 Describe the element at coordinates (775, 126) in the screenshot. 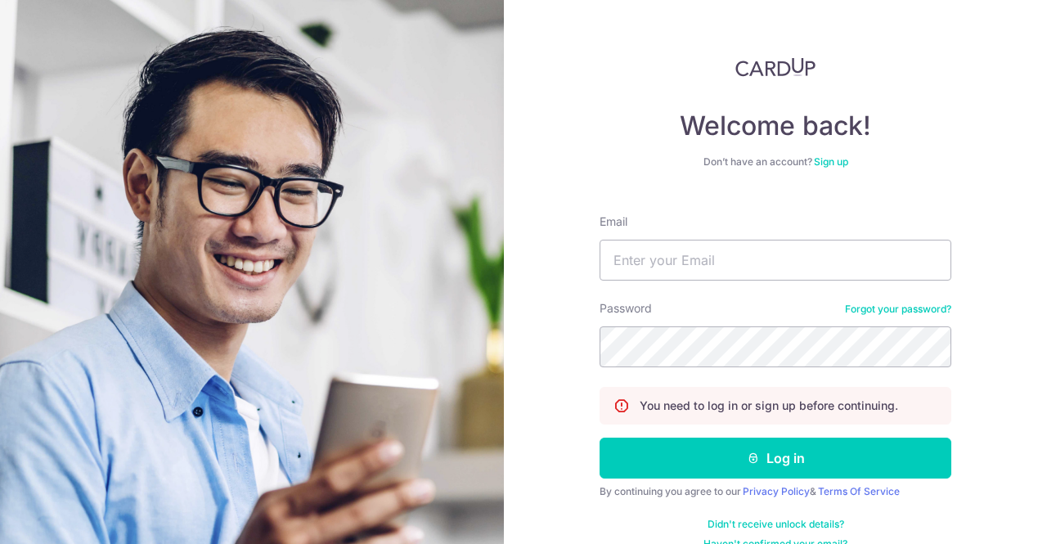

I see `h4: Welcome back!` at that location.